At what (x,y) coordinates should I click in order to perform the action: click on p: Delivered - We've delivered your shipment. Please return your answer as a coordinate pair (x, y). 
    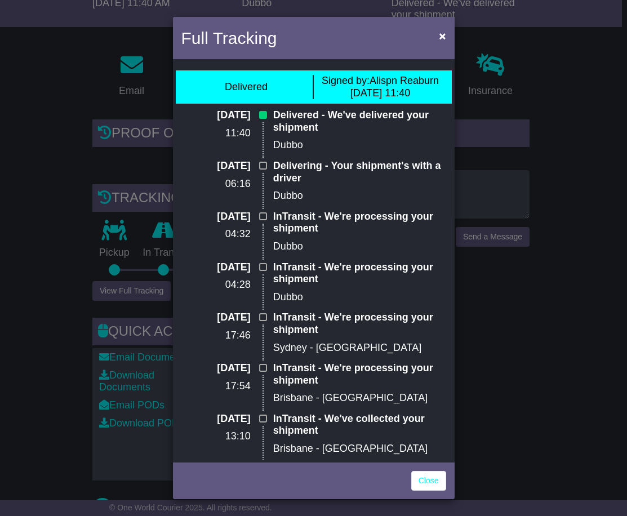
    Looking at the image, I should click on (360, 121).